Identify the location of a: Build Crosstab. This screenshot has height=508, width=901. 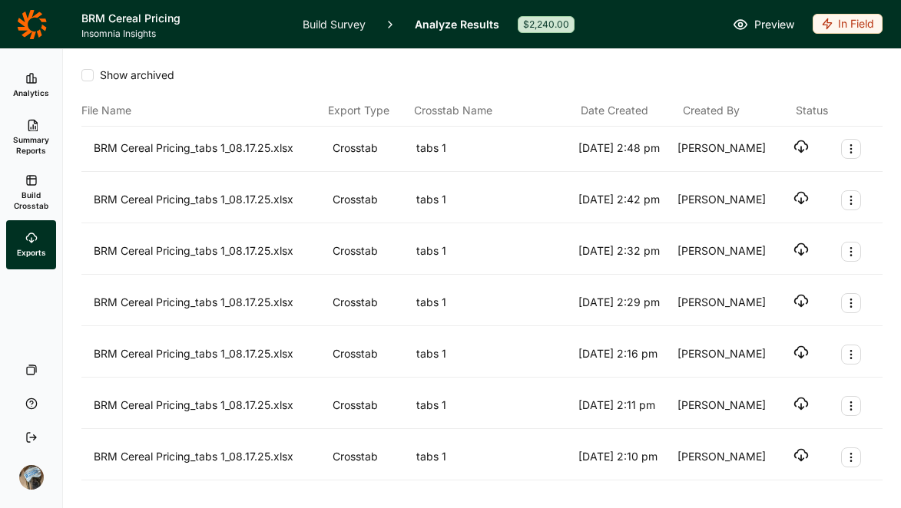
(31, 193).